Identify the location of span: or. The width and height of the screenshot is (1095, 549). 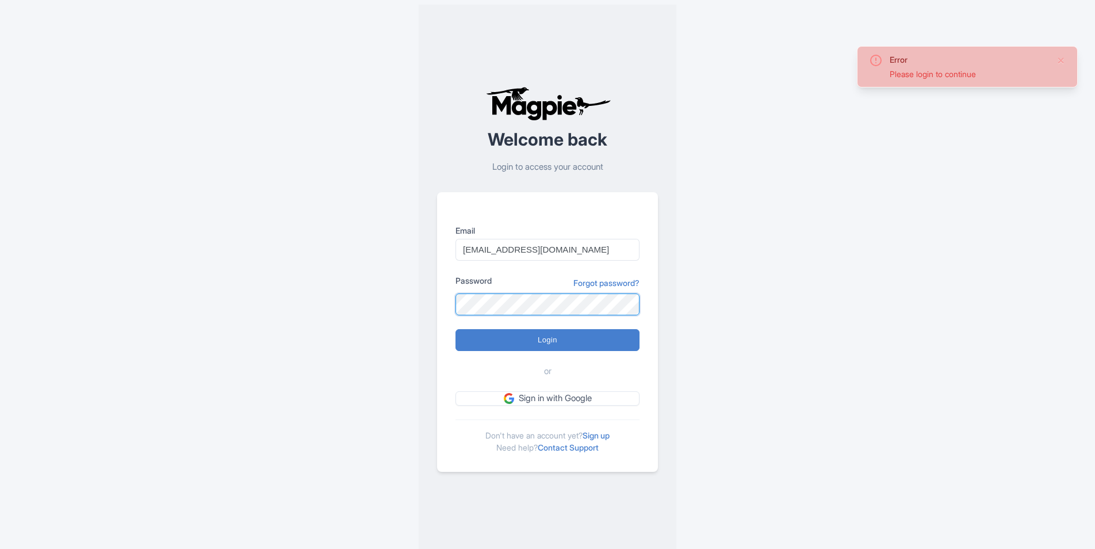
(547, 371).